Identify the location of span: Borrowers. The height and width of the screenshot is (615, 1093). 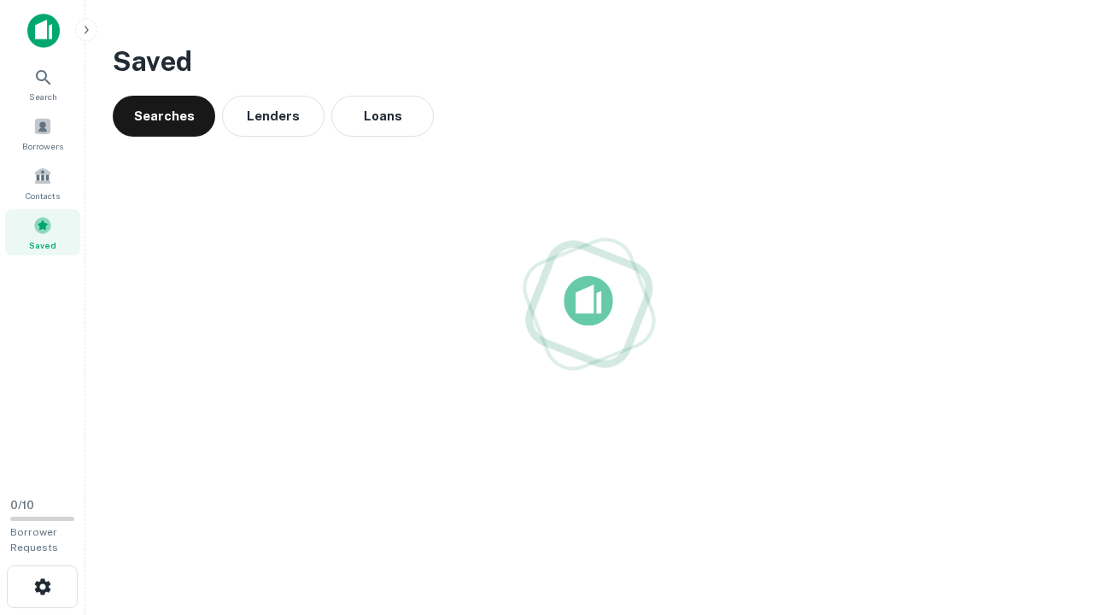
(43, 146).